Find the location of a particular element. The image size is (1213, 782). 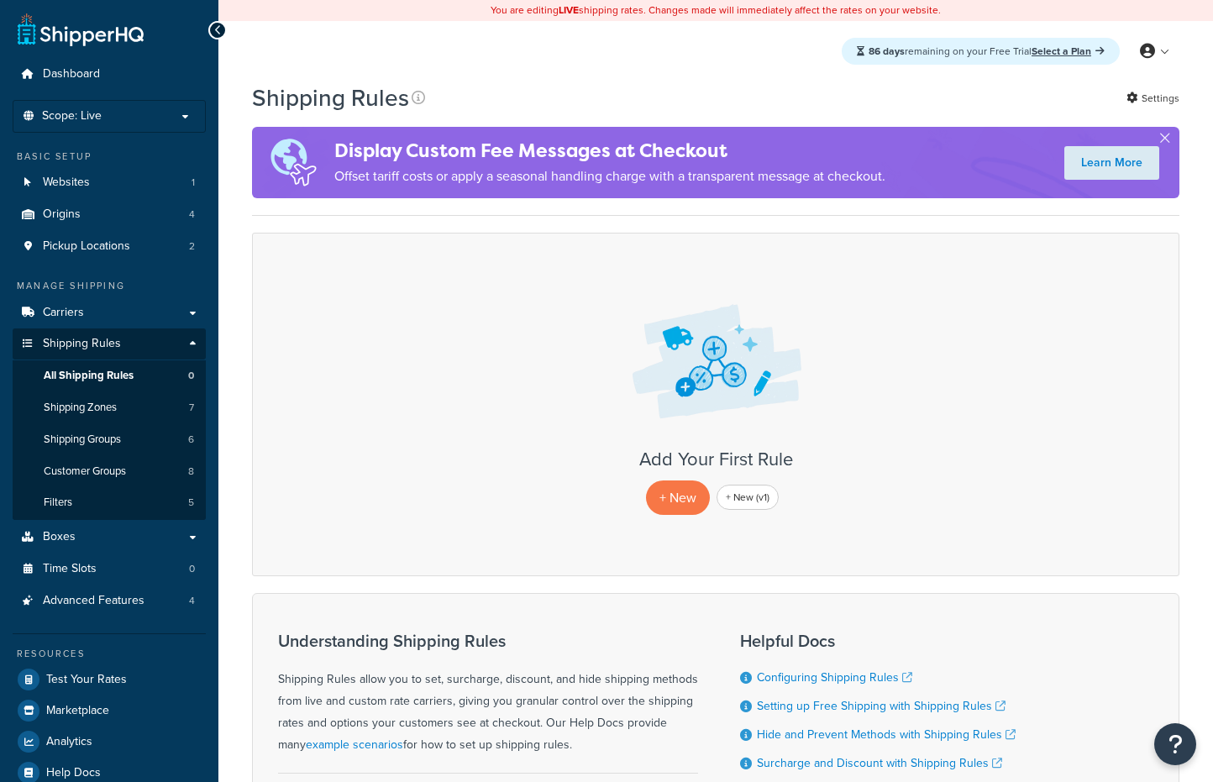

span: Advanced Features is located at coordinates (93, 601).